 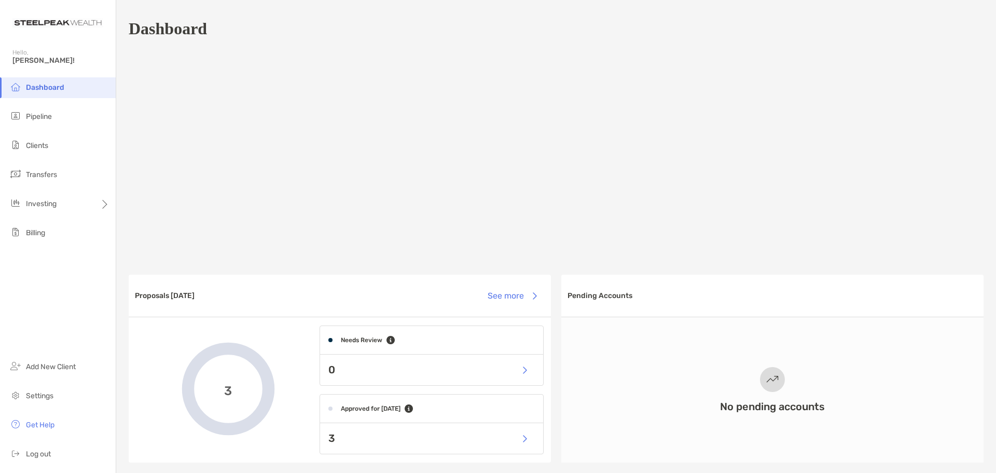 I want to click on img: investing icon, so click(x=16, y=203).